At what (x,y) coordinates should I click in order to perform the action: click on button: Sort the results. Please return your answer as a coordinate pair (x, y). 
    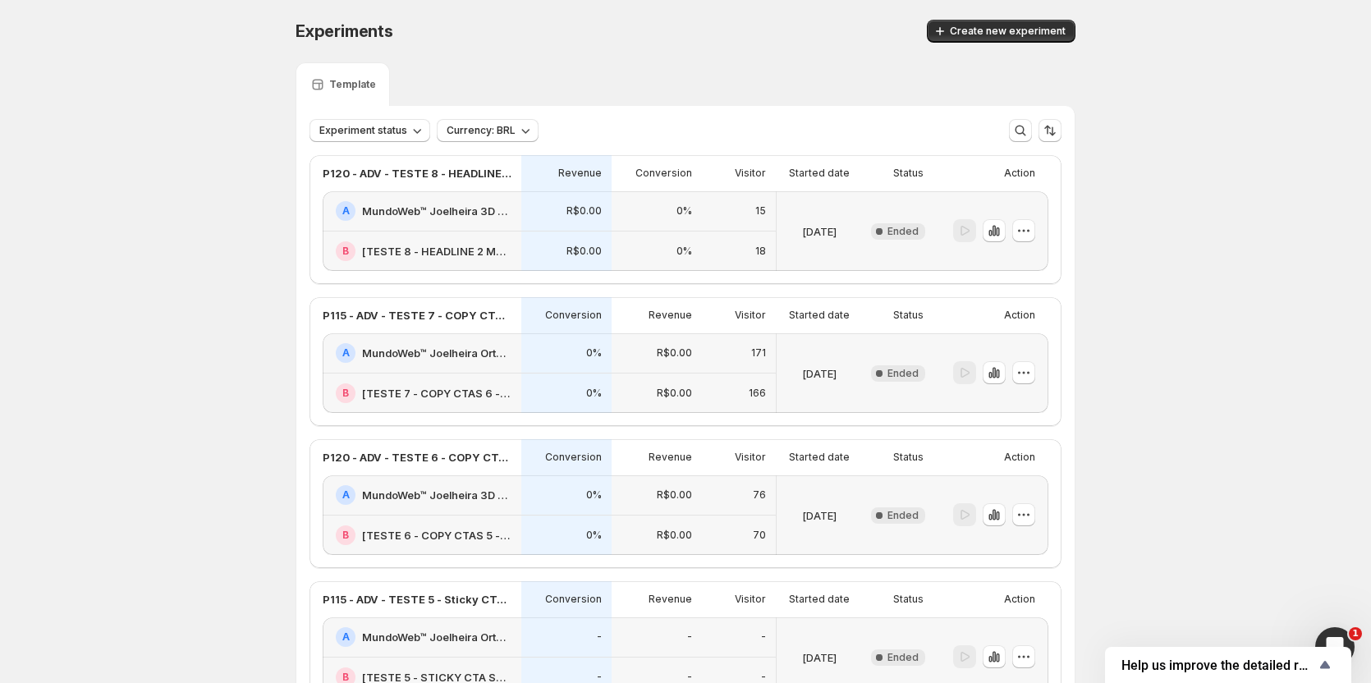
    Looking at the image, I should click on (1050, 131).